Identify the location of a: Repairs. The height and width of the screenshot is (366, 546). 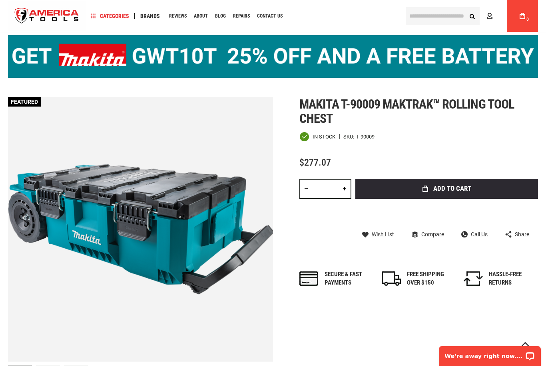
(241, 16).